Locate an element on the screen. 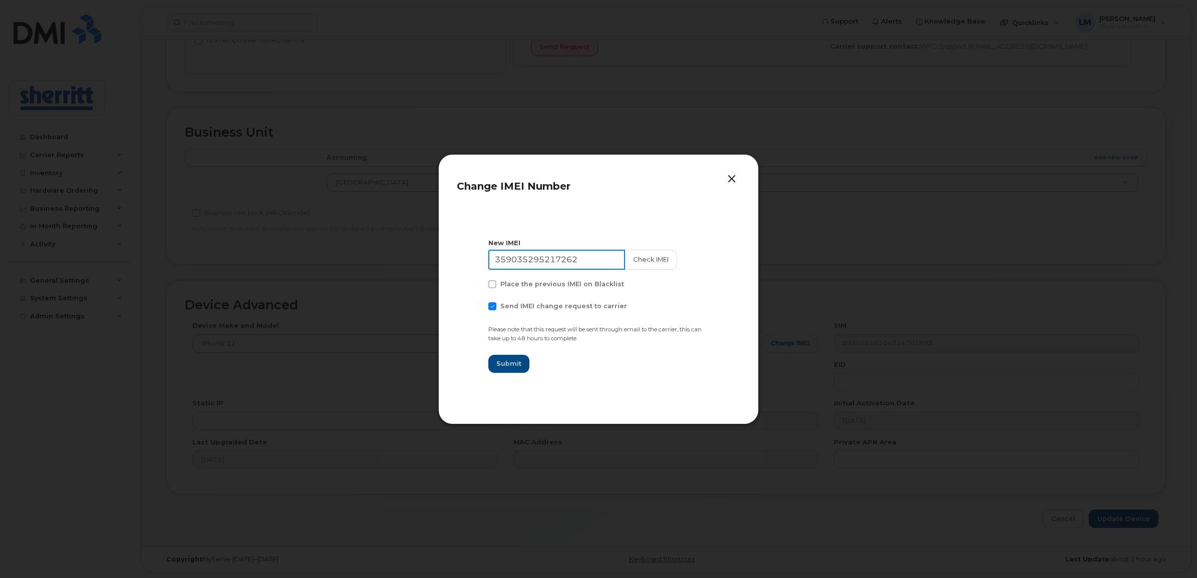 This screenshot has height=578, width=1197. span: Send IMEI change request to carrier is located at coordinates (563, 306).